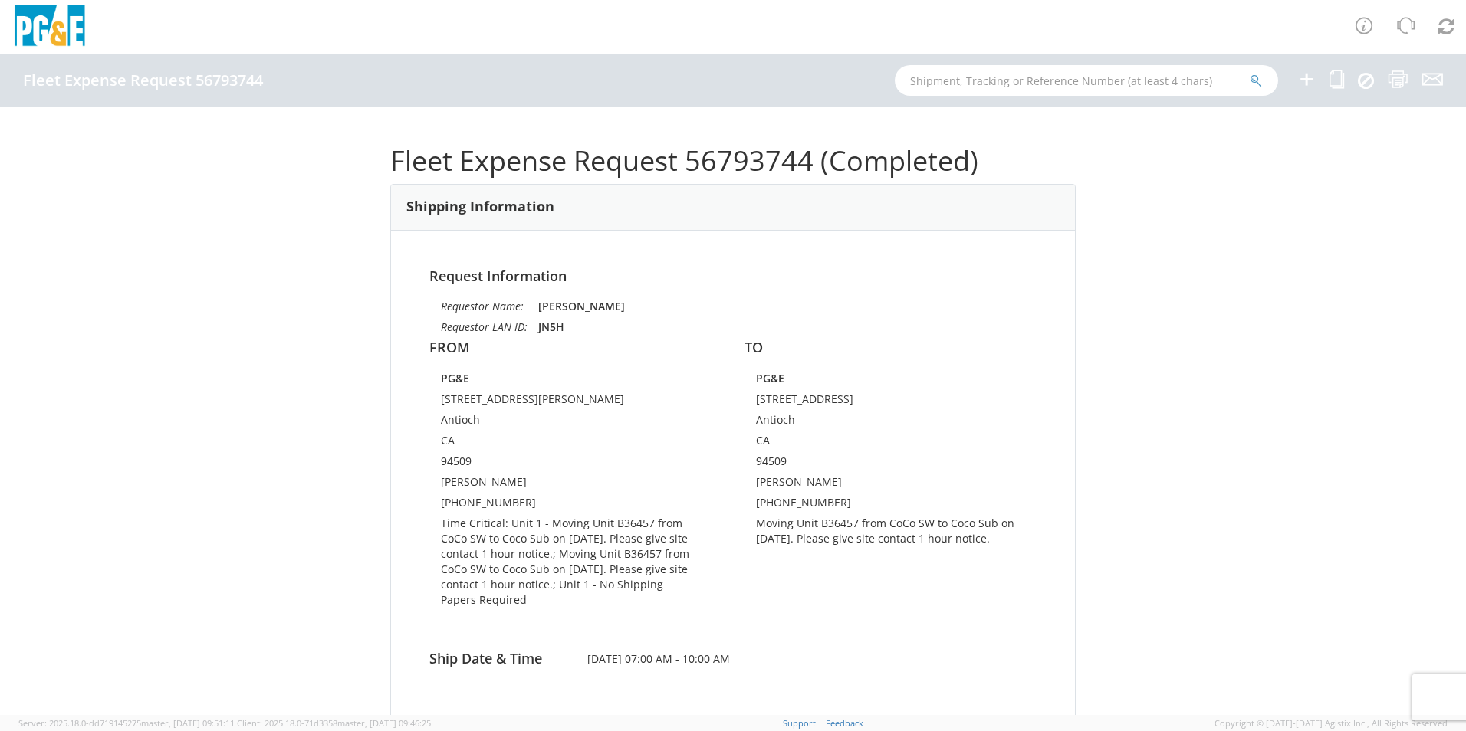  I want to click on h4: Request Information, so click(733, 277).